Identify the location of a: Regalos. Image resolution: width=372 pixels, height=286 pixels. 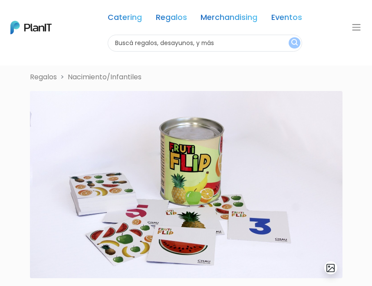
(171, 19).